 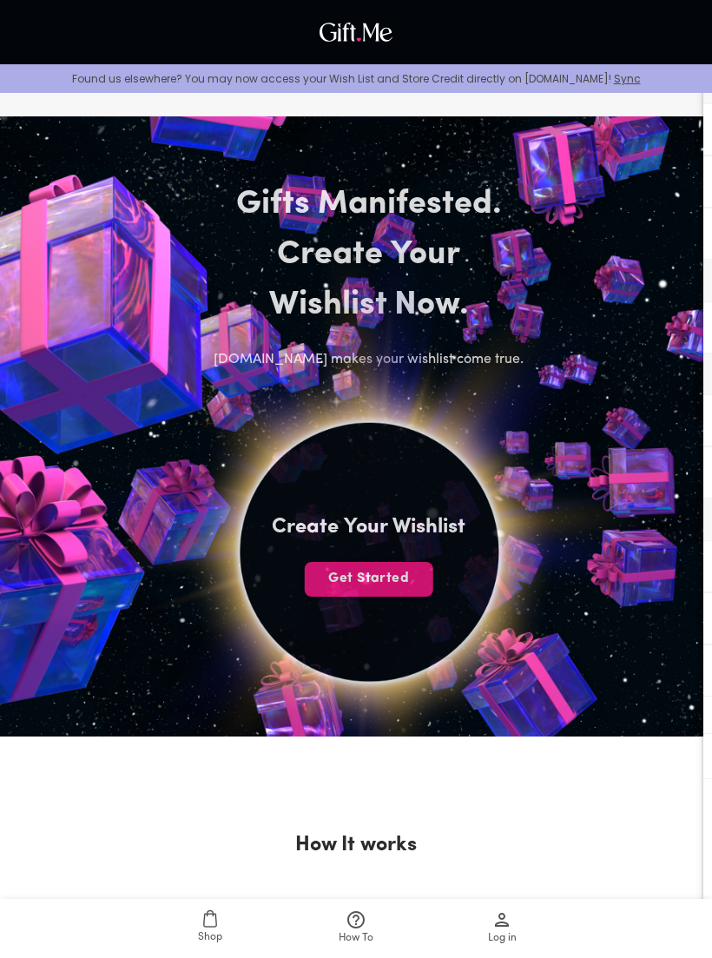 What do you see at coordinates (368, 551) in the screenshot?
I see `img: hero_sun_mobile.png` at bounding box center [368, 551].